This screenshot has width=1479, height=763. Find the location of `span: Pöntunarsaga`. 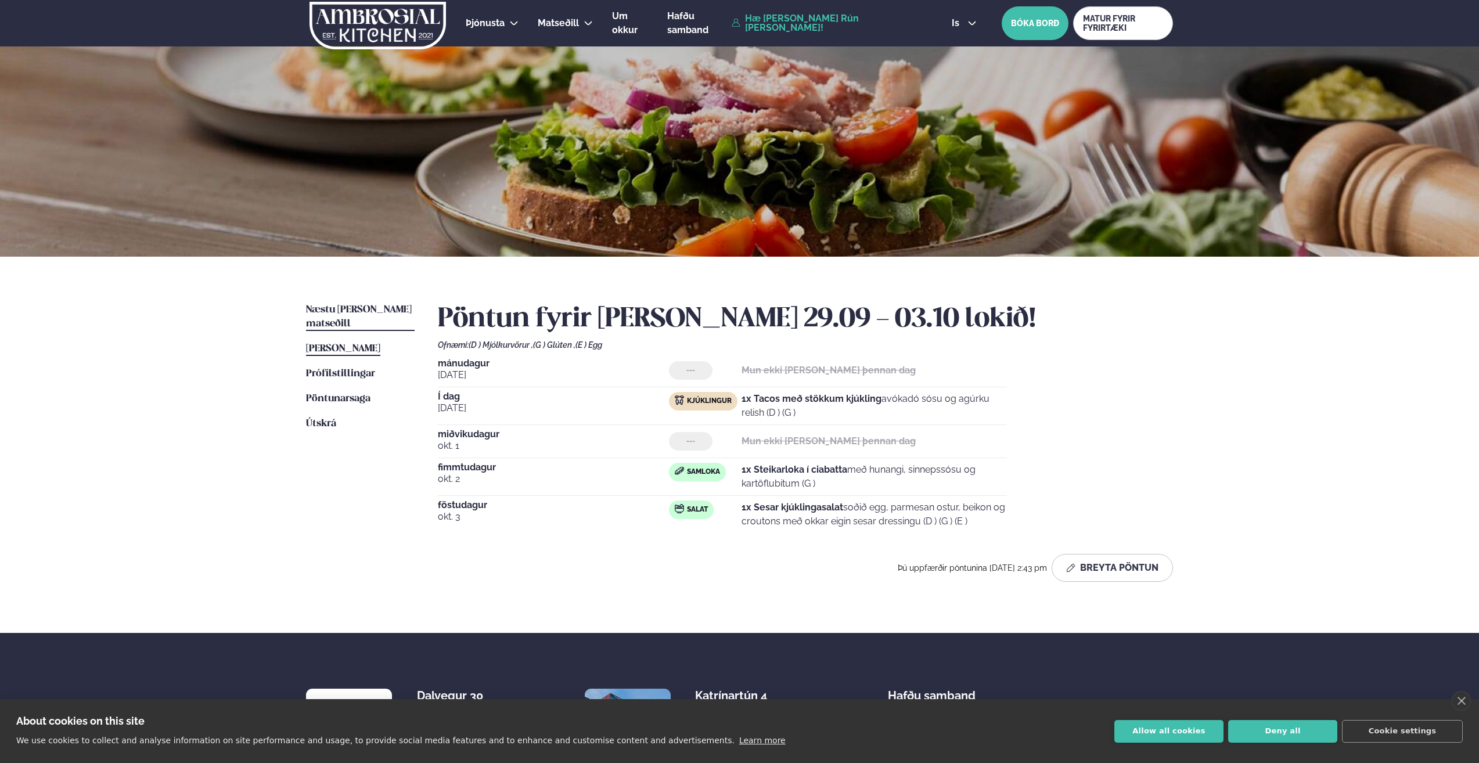

span: Pöntunarsaga is located at coordinates (338, 398).